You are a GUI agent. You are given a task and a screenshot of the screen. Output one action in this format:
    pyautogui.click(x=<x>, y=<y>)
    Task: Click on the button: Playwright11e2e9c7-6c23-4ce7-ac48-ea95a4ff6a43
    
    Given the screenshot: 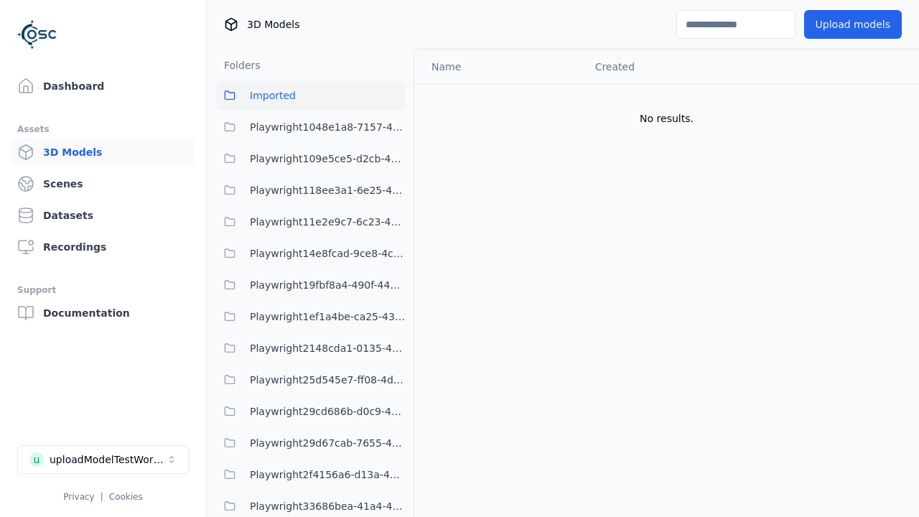 What is the action you would take?
    pyautogui.click(x=310, y=222)
    